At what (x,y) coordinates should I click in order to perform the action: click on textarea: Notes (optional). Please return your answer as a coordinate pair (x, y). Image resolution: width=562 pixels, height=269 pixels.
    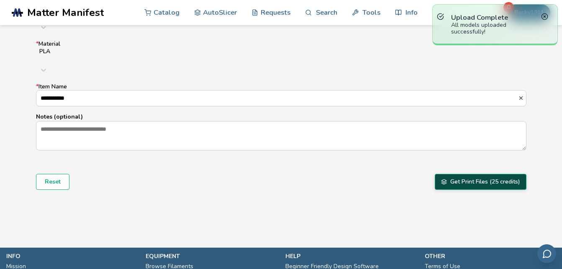
    Looking at the image, I should click on (281, 136).